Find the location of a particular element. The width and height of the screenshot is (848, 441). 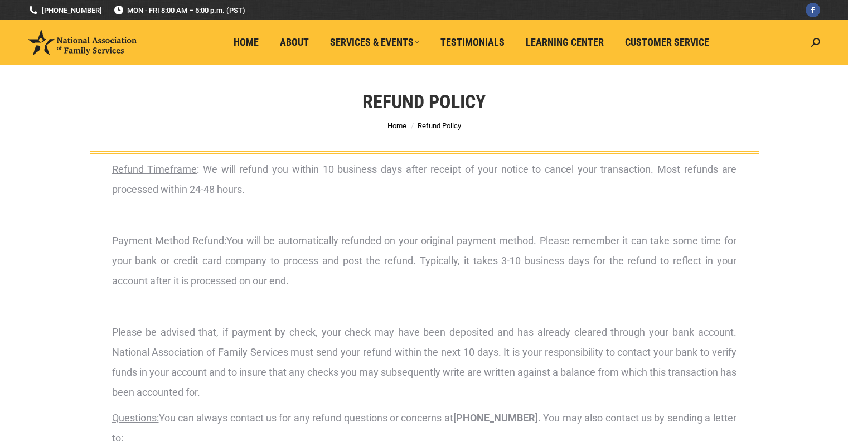

span: Testimonials is located at coordinates (472, 42).